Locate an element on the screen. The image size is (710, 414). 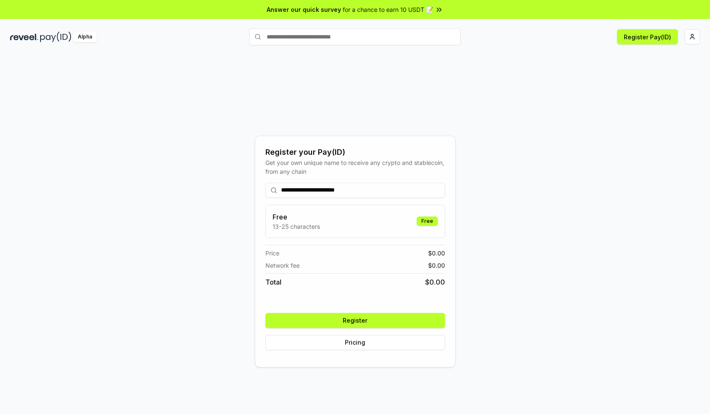
img: reveel_dark is located at coordinates (24, 37).